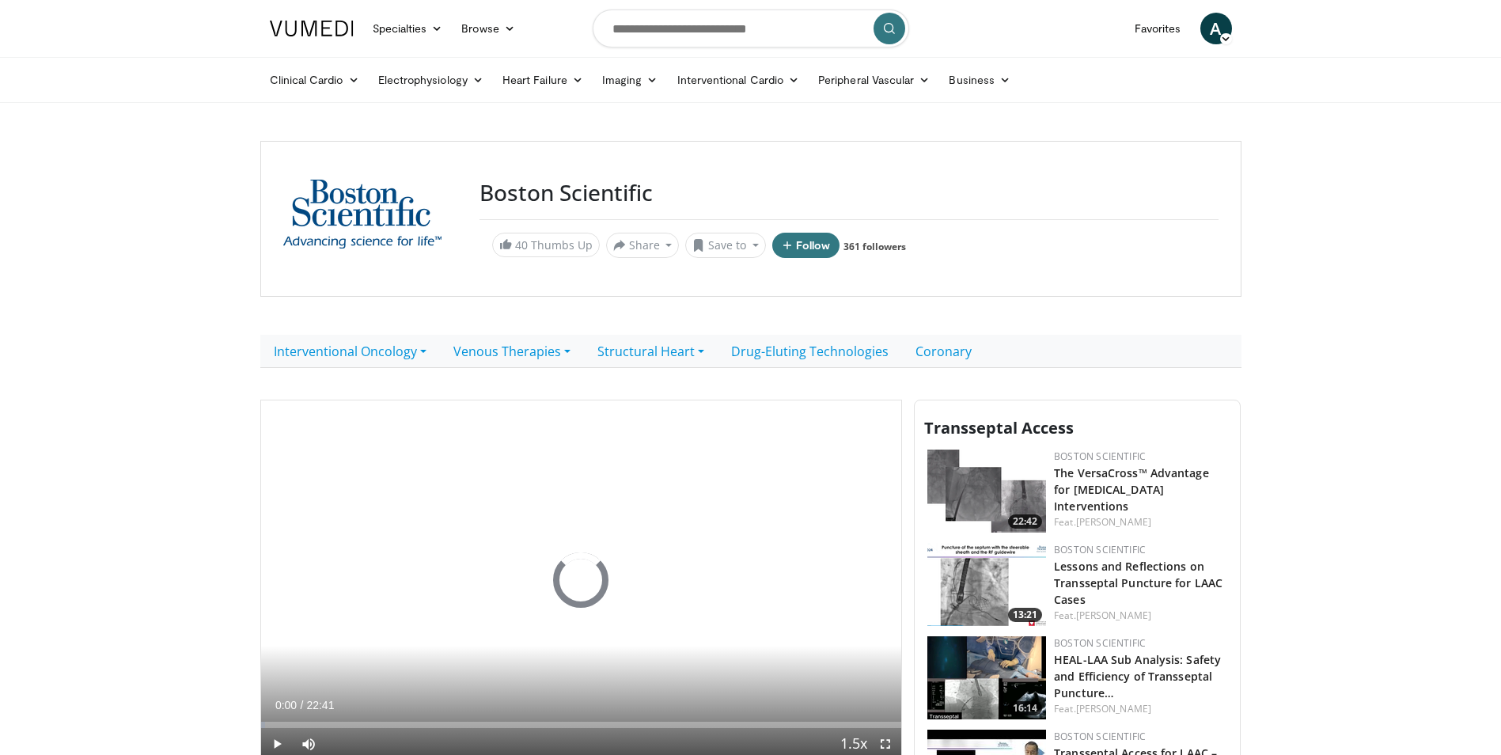 The height and width of the screenshot is (755, 1501). I want to click on a: Venous Therapies, so click(512, 351).